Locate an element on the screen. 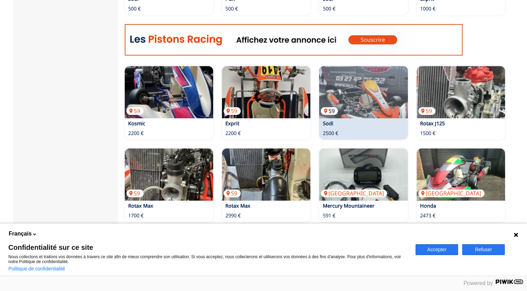  span: Confidentialité sur ce site is located at coordinates (208, 247).